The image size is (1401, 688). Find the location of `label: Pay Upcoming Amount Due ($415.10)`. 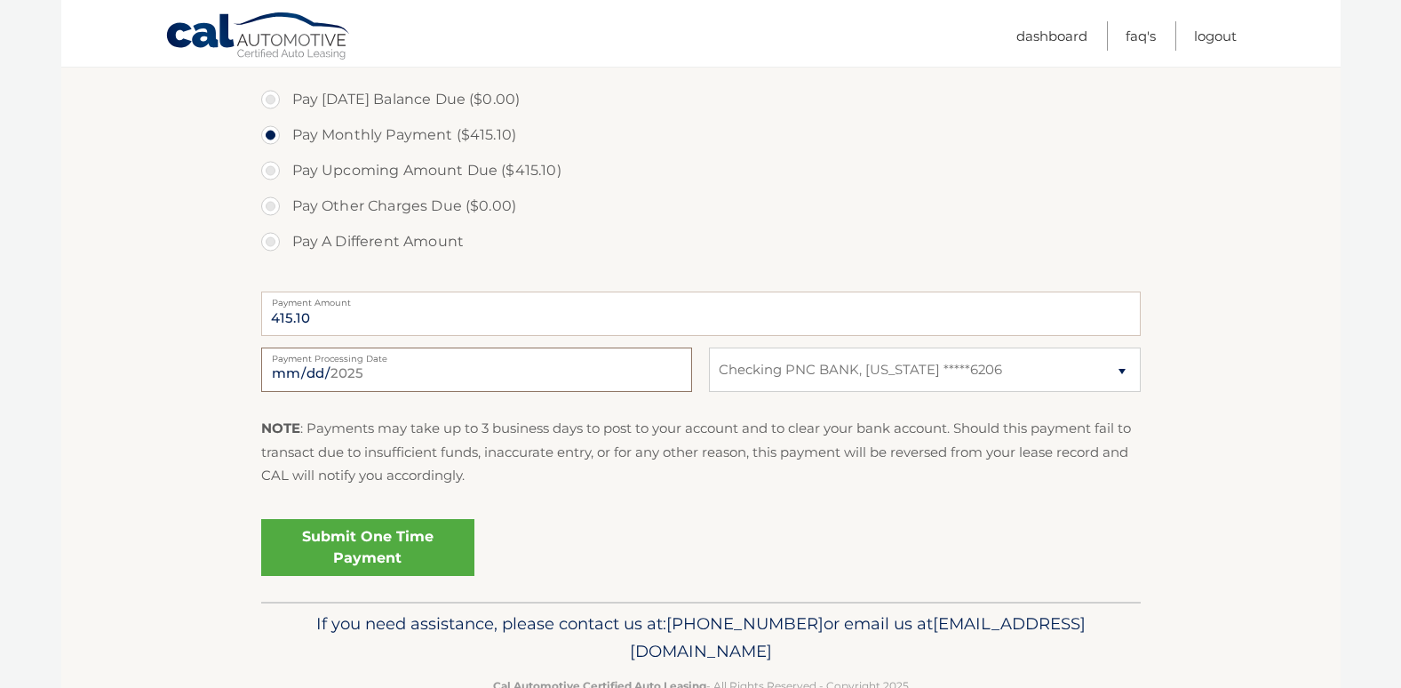

label: Pay Upcoming Amount Due ($415.10) is located at coordinates (701, 171).